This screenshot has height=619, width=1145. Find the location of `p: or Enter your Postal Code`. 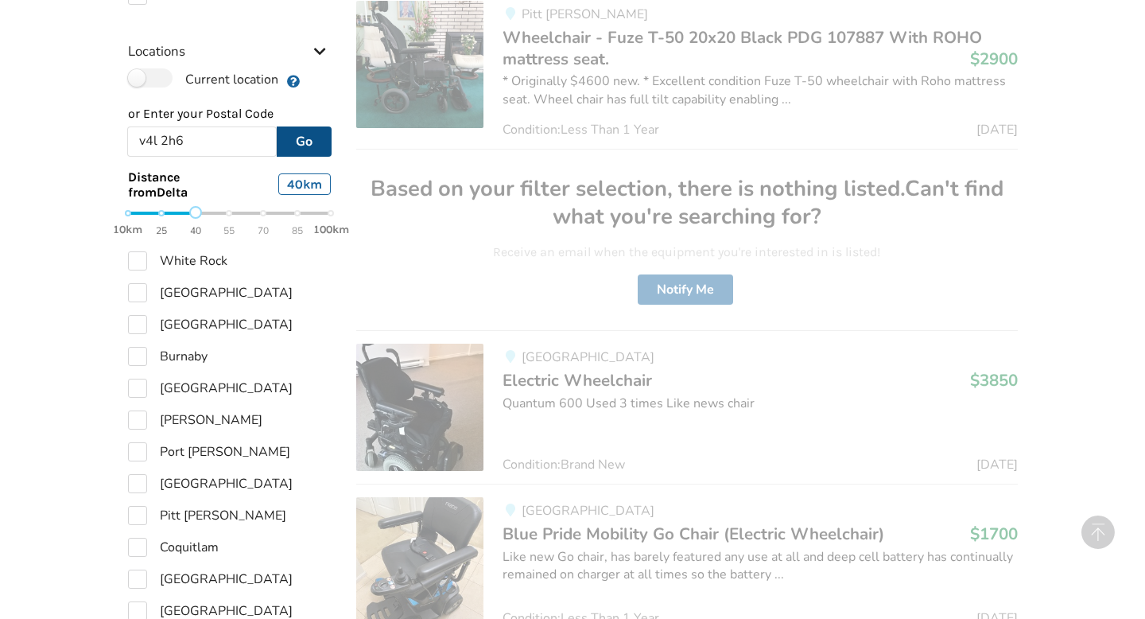

p: or Enter your Postal Code is located at coordinates (230, 114).